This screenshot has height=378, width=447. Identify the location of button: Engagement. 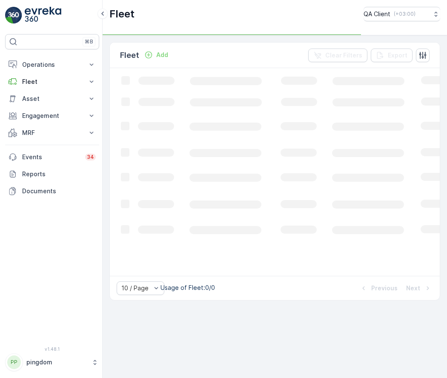
(52, 116).